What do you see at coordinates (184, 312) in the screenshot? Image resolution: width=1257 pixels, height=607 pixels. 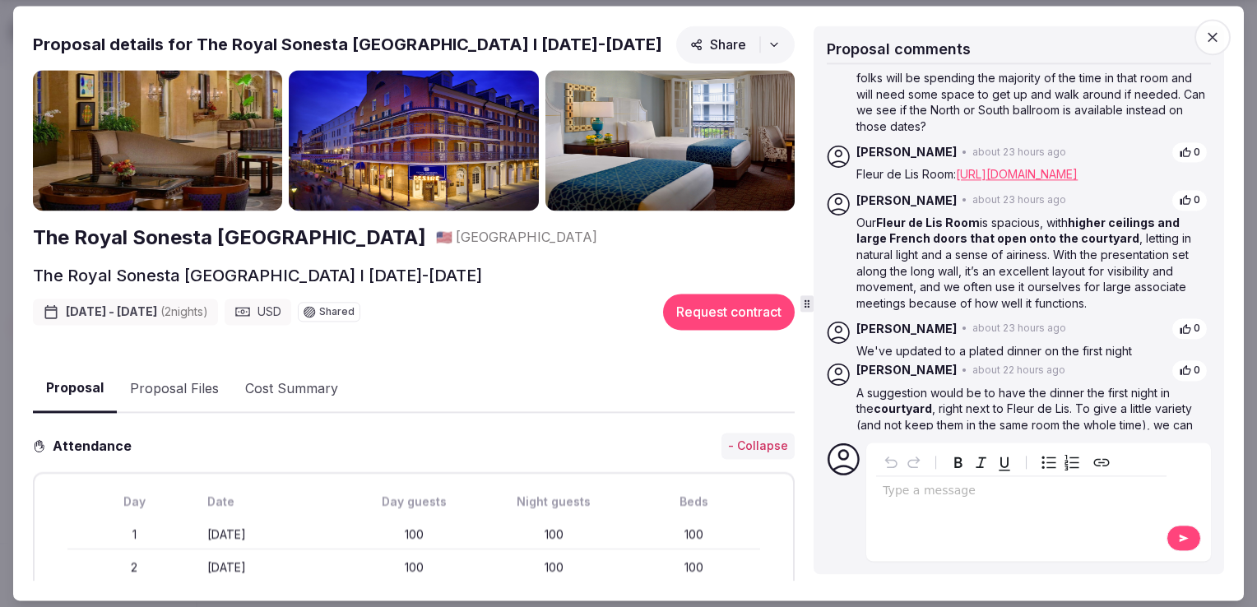 I see `span: ( 2 night s )` at bounding box center [184, 312].